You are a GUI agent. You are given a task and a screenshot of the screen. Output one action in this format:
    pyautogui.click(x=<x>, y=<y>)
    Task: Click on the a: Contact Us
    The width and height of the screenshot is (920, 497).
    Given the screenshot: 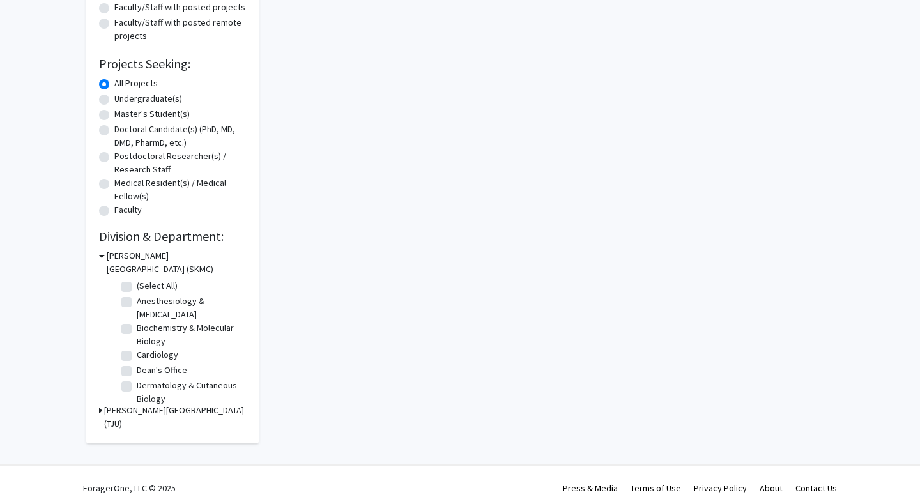 What is the action you would take?
    pyautogui.click(x=816, y=488)
    